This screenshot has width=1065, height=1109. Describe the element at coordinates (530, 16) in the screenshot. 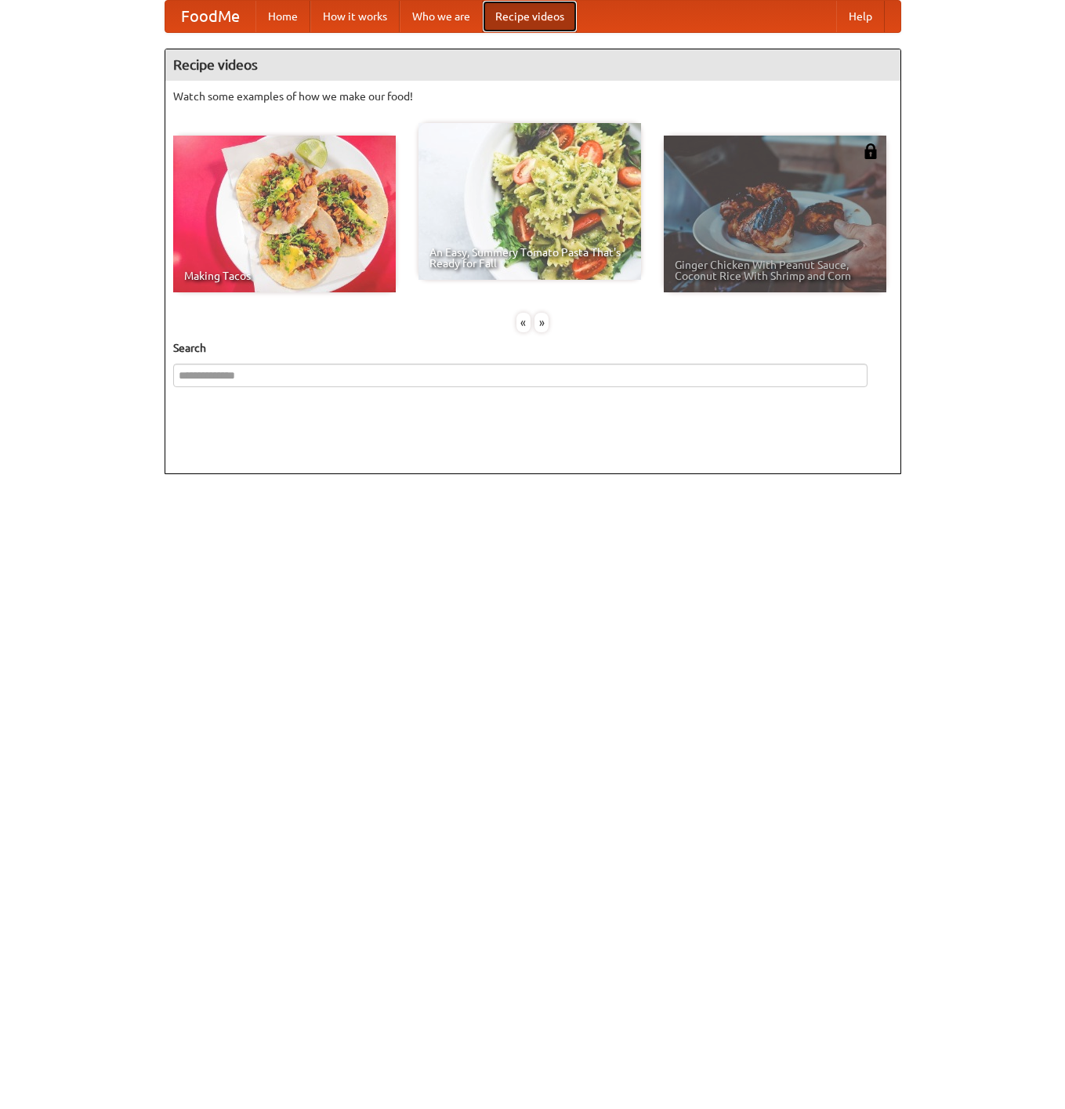

I see `a: Recipe videos` at that location.